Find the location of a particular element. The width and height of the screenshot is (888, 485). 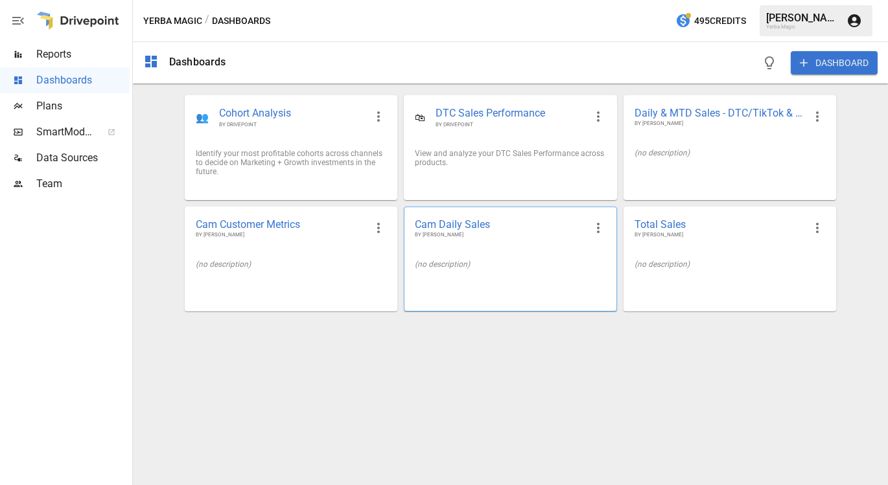

span: Plans is located at coordinates (83, 106).